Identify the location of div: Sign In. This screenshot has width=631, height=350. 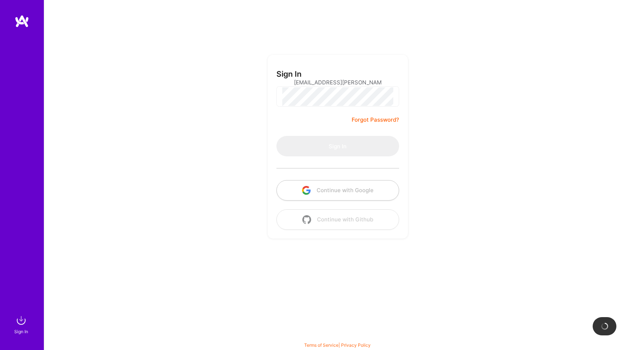
(21, 331).